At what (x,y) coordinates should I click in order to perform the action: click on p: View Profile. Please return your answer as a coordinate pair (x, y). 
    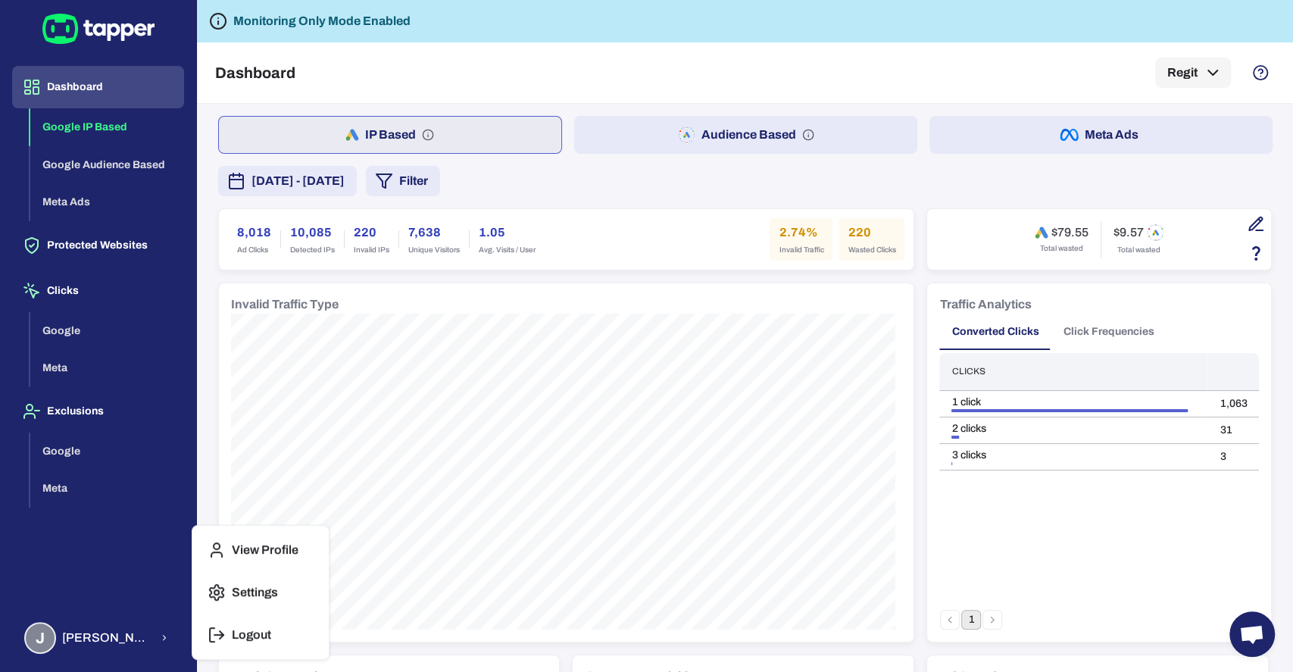
    Looking at the image, I should click on (265, 550).